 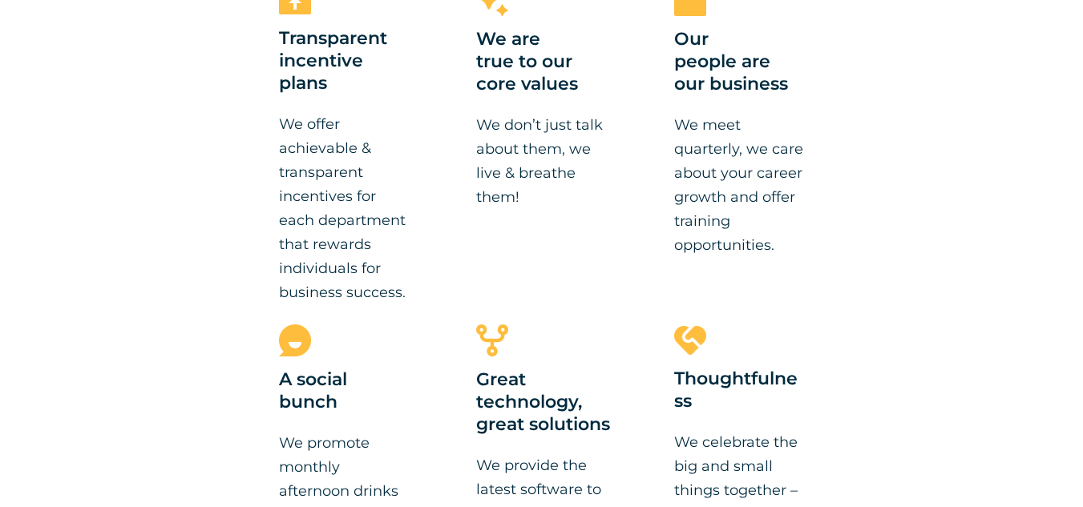 What do you see at coordinates (541, 161) in the screenshot?
I see `p: We don’t just talk about them, we live & breathe them!` at bounding box center [541, 161].